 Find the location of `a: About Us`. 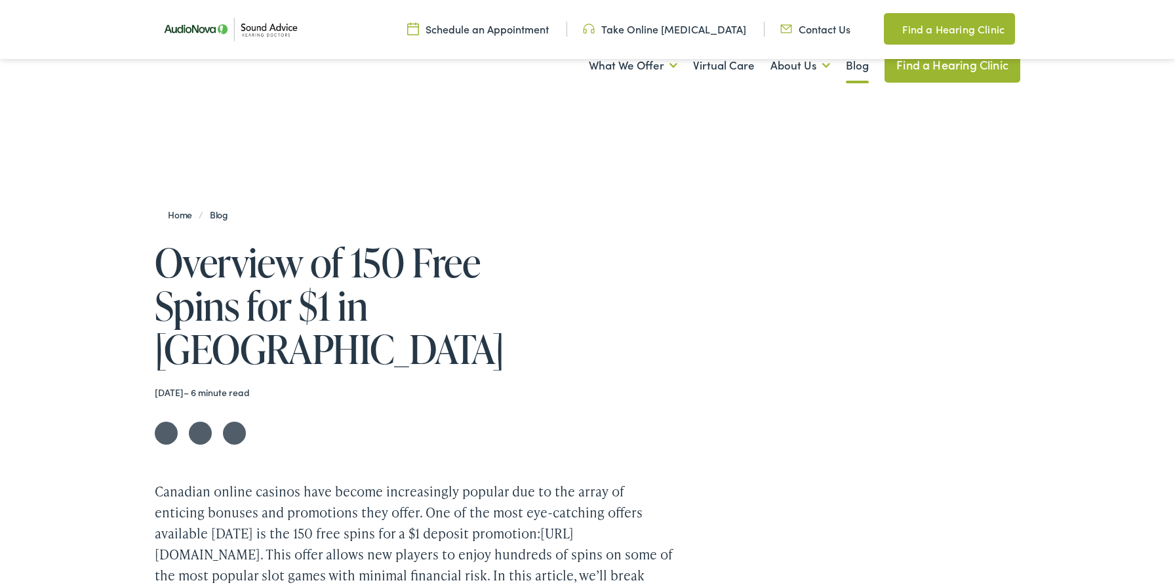

a: About Us is located at coordinates (800, 66).